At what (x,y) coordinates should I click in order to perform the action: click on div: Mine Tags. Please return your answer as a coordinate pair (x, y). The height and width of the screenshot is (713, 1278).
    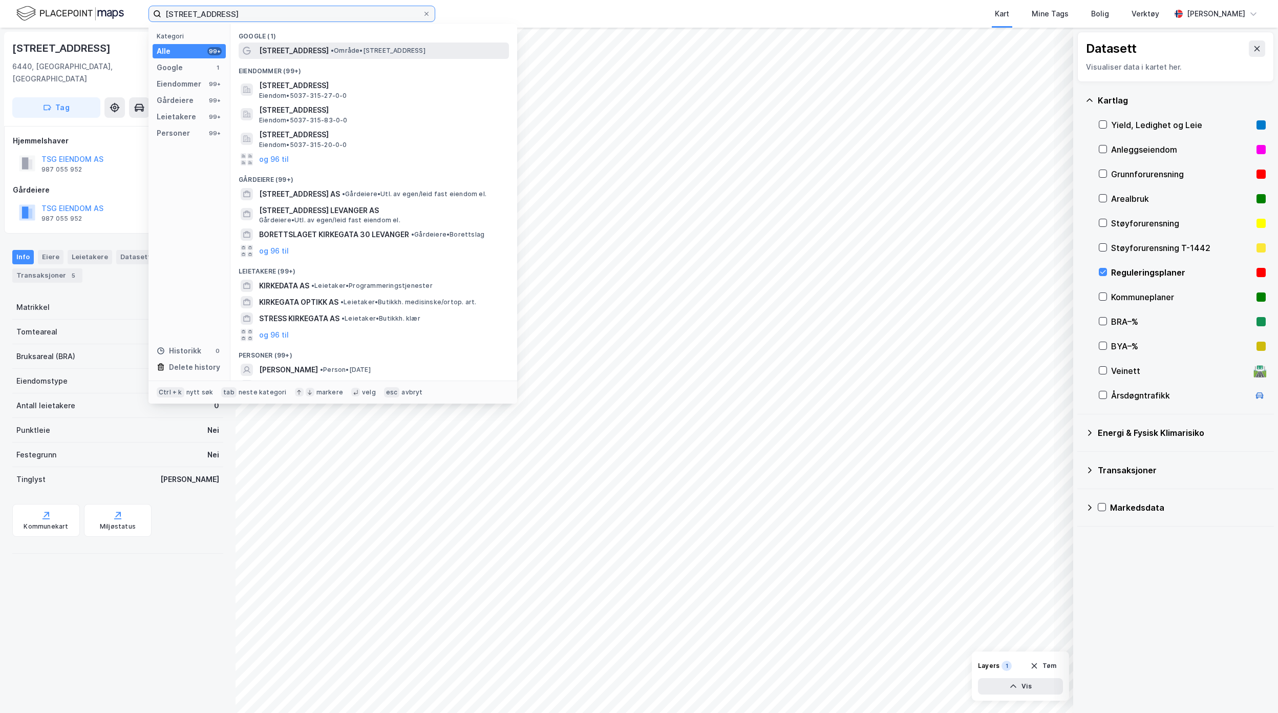
    Looking at the image, I should click on (1050, 14).